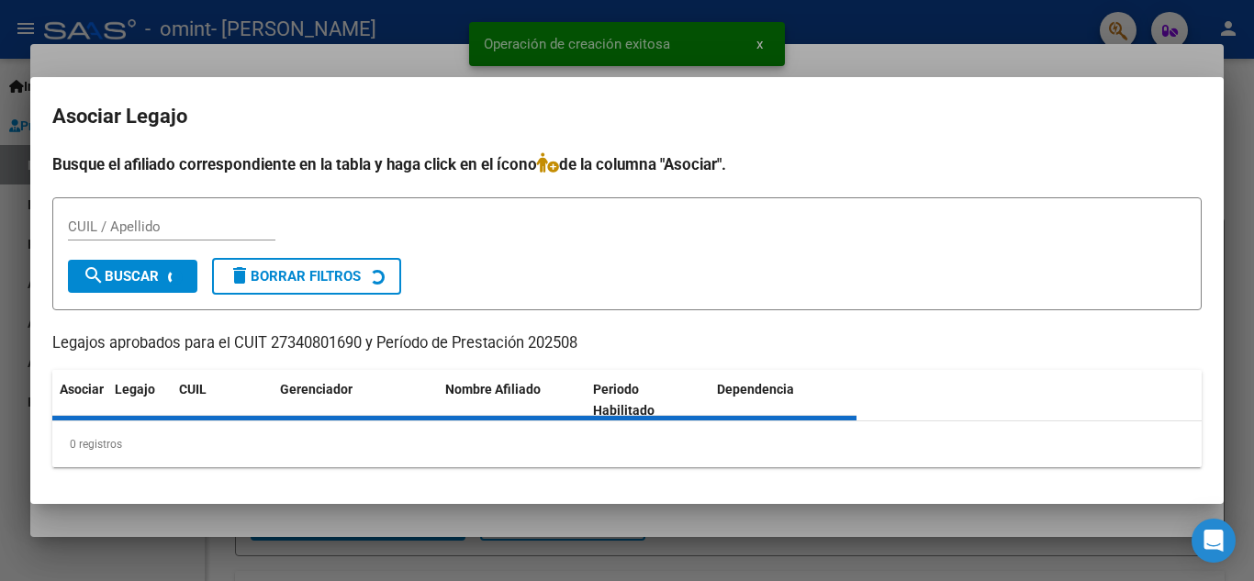 The height and width of the screenshot is (581, 1254). Describe the element at coordinates (1214, 541) in the screenshot. I see `div: Open Intercom Messenger` at that location.